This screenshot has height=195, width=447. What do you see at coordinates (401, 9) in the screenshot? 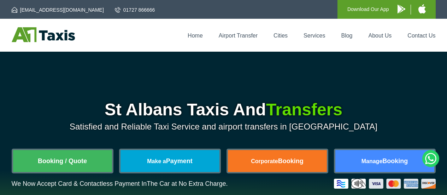
I see `img: A1 Taxis Android App` at bounding box center [401, 9].